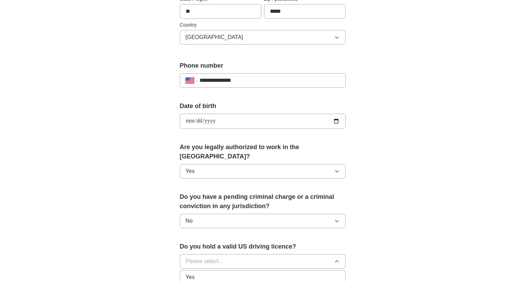  What do you see at coordinates (263, 25) in the screenshot?
I see `label: Country` at bounding box center [263, 25].